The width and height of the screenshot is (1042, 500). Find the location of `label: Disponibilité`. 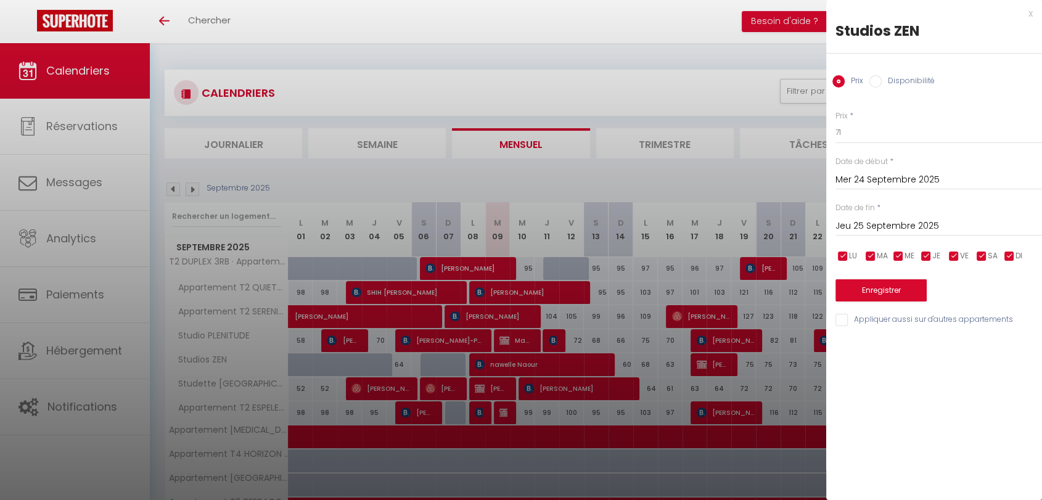

label: Disponibilité is located at coordinates (908, 82).